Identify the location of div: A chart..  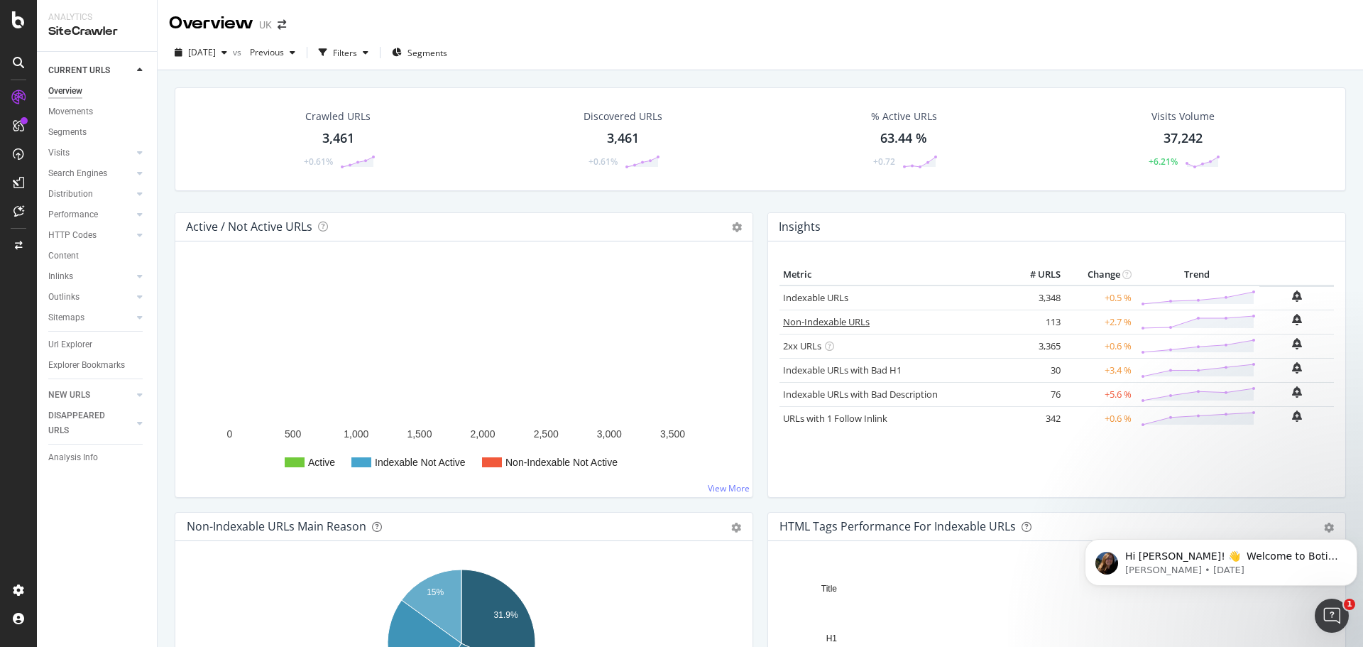
(464, 375).